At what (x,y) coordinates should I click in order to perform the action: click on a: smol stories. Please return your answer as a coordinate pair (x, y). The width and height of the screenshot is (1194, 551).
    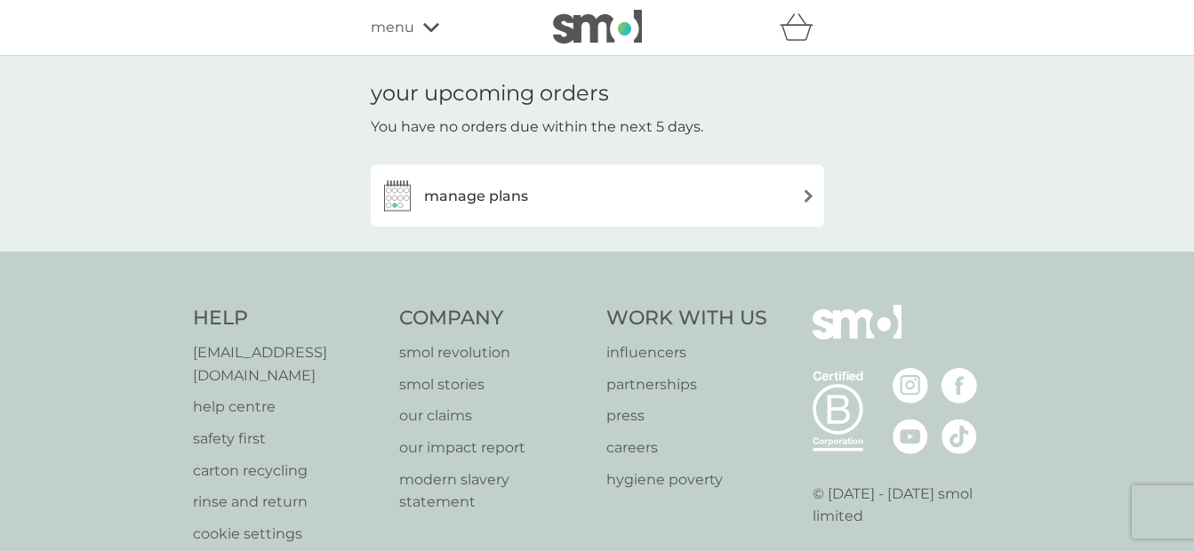
    Looking at the image, I should click on (494, 385).